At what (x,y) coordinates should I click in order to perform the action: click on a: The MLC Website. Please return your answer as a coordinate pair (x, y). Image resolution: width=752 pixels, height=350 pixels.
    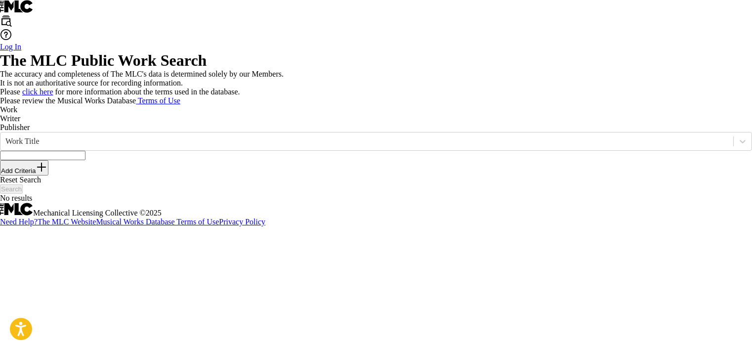
    Looking at the image, I should click on (67, 221).